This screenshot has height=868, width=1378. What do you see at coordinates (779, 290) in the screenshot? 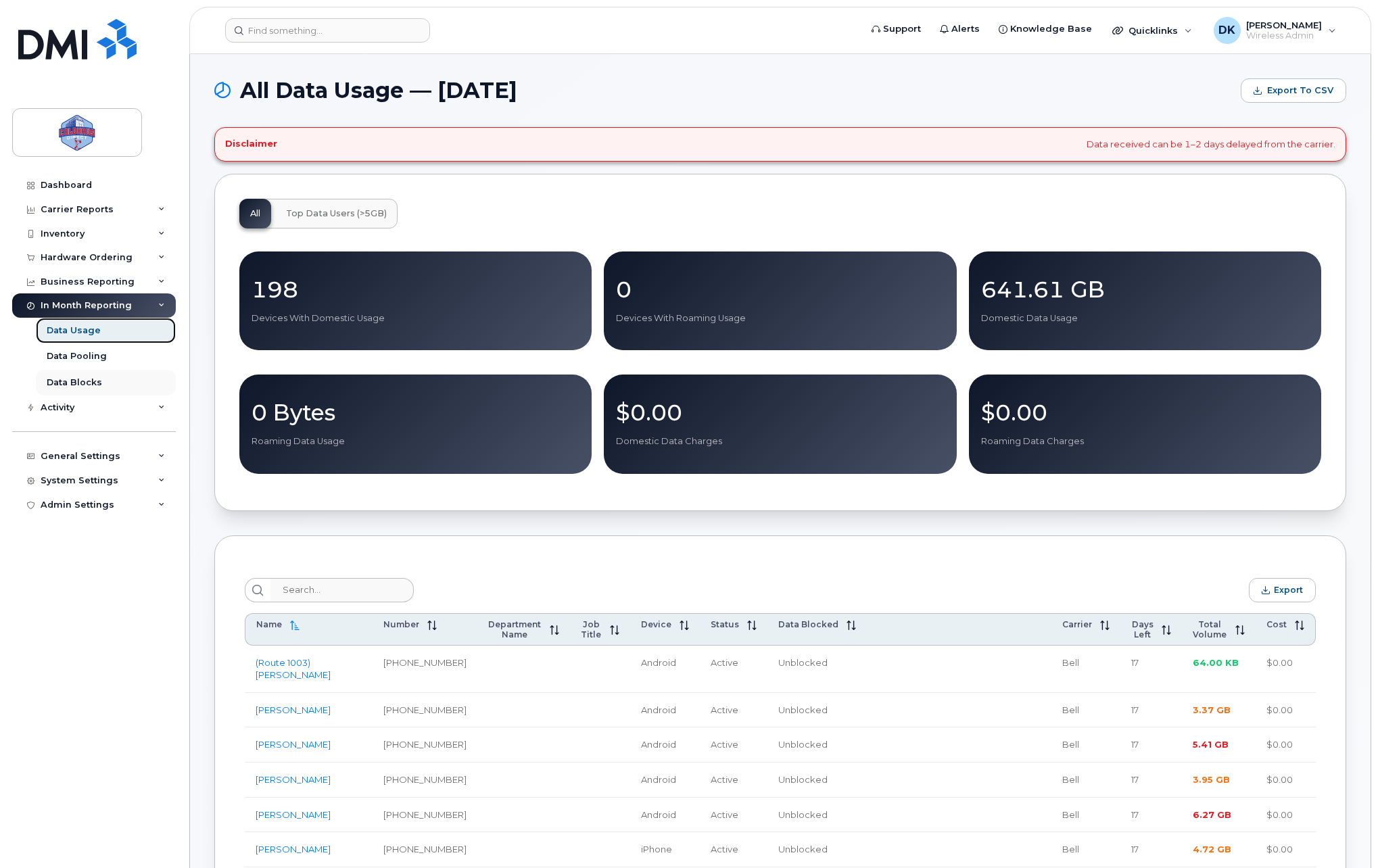
I see `p: 0` at bounding box center [779, 290].